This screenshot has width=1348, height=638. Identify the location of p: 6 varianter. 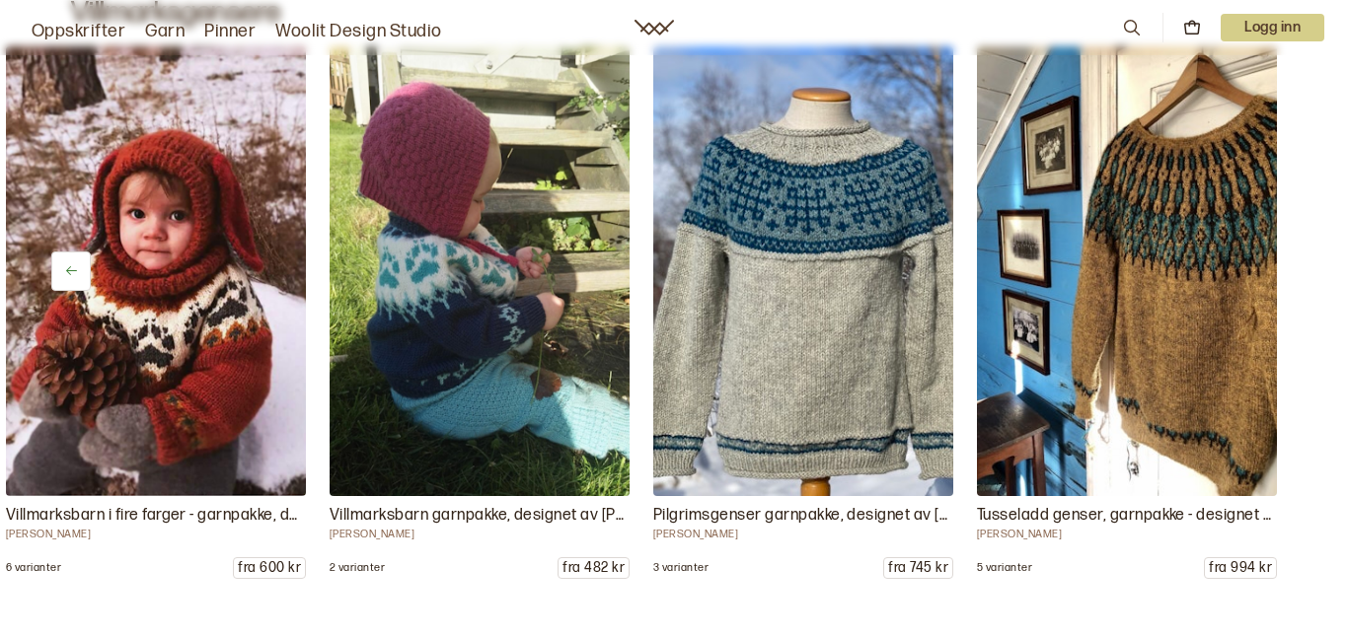
(34, 568).